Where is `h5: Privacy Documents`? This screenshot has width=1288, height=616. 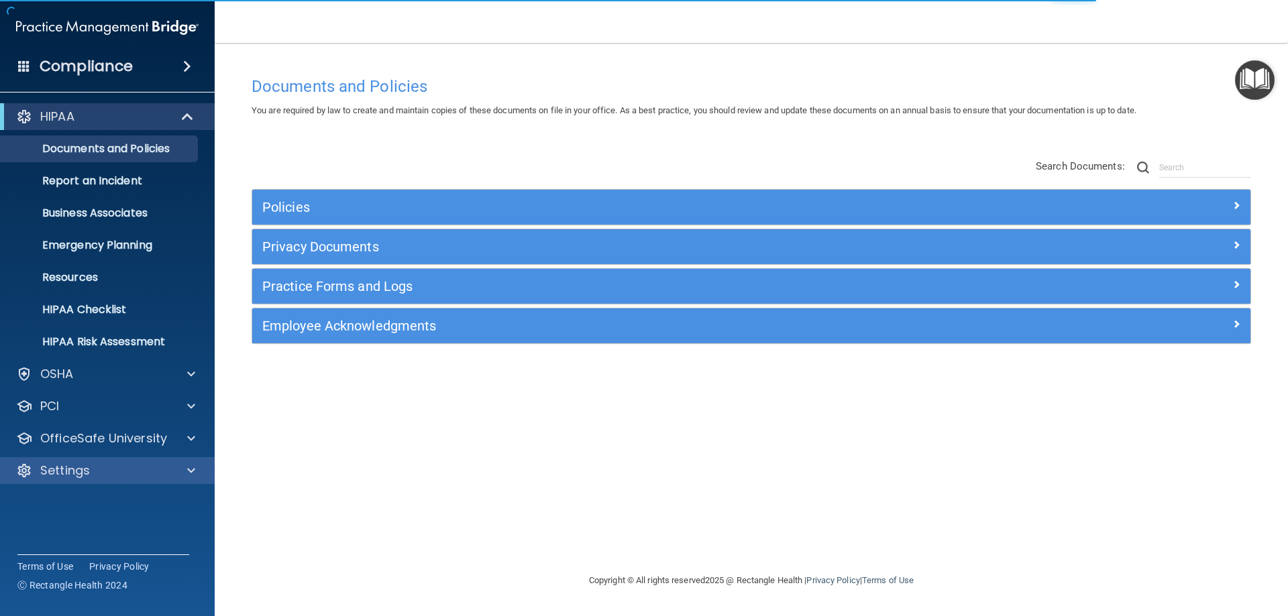
h5: Privacy Documents is located at coordinates (627, 247).